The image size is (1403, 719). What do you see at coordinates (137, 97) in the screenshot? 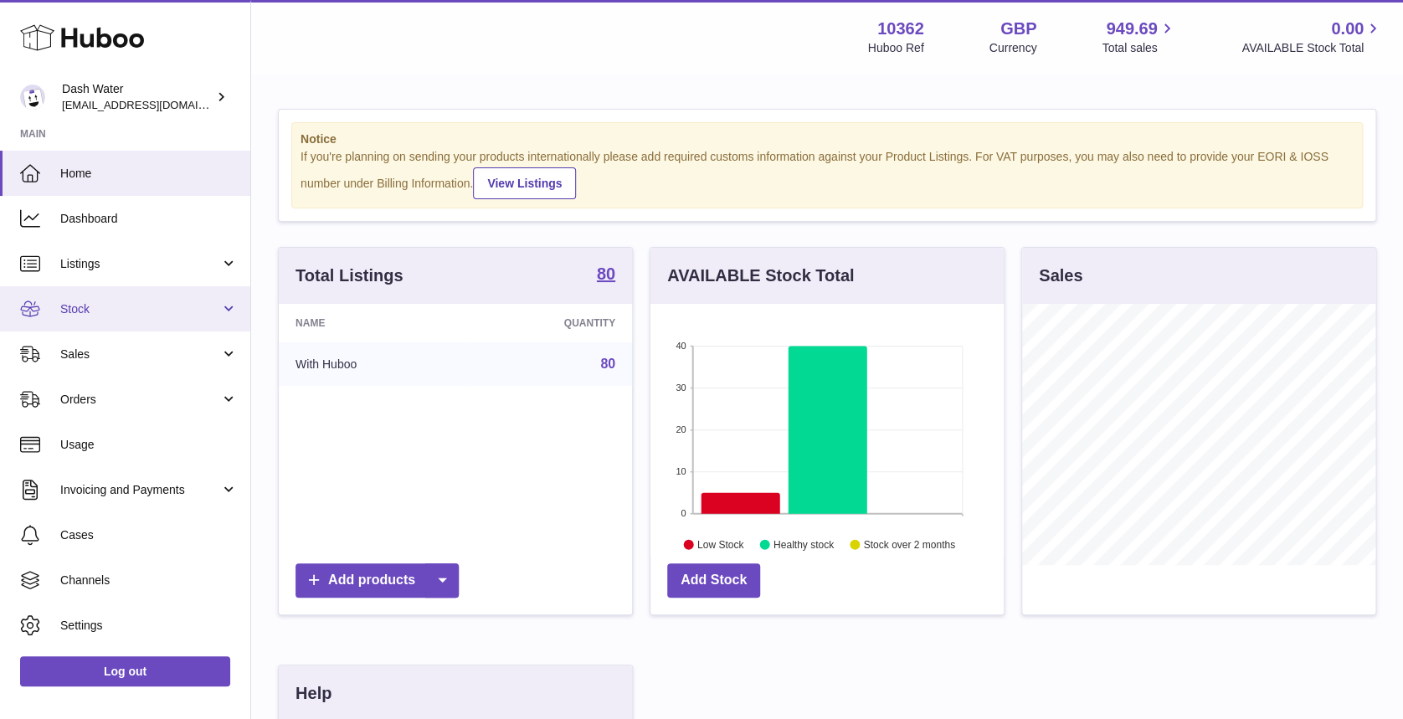
I see `div: Dash Water` at bounding box center [137, 97].